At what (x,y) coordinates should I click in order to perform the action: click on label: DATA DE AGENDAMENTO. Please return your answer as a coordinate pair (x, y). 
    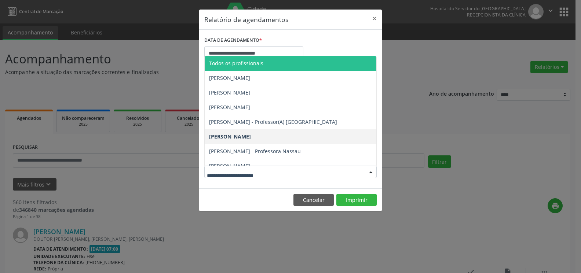
    Looking at the image, I should click on (233, 40).